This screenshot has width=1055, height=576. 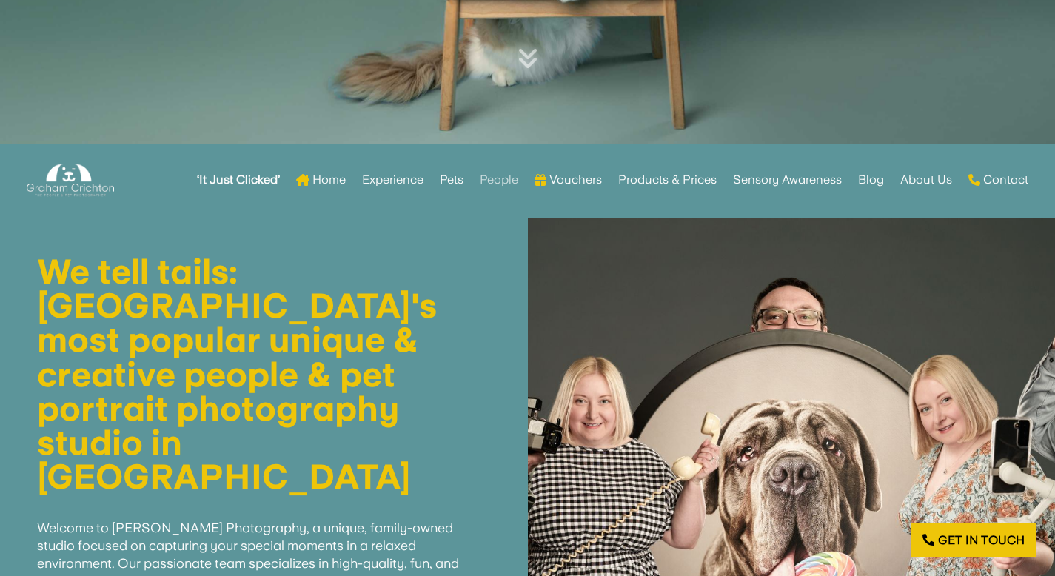 What do you see at coordinates (238, 180) in the screenshot?
I see `a: ‘It Just Clicked’` at bounding box center [238, 180].